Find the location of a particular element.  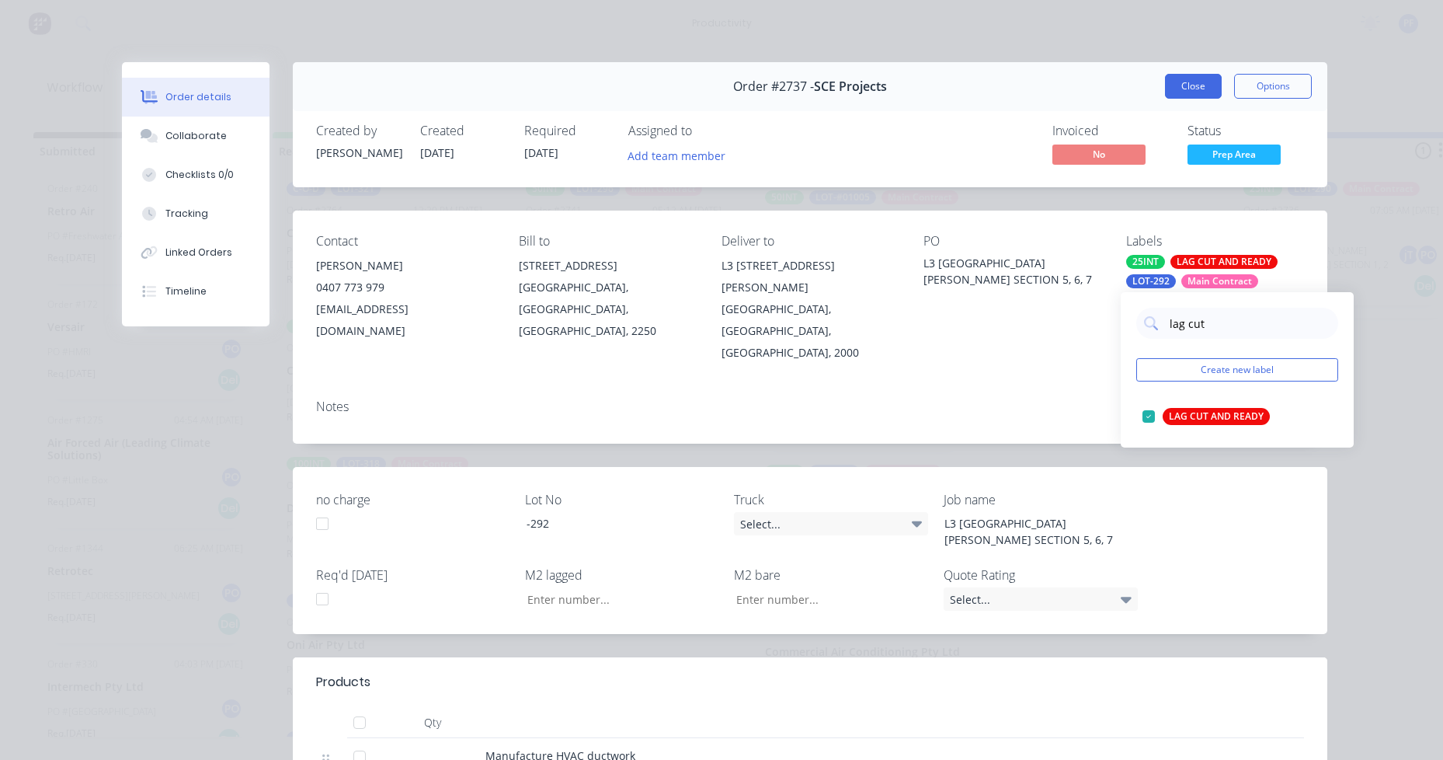

div: Deliver to is located at coordinates (810, 241).